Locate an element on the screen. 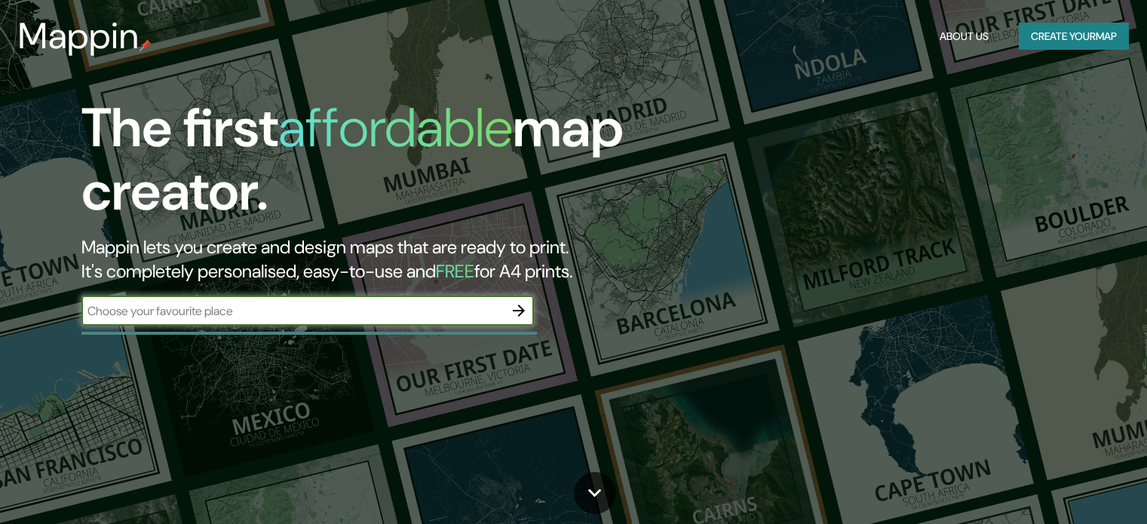 This screenshot has width=1147, height=524. h2: Mappin lets you create and design maps that are ready to print. It's completely personalised, eas... is located at coordinates (368, 259).